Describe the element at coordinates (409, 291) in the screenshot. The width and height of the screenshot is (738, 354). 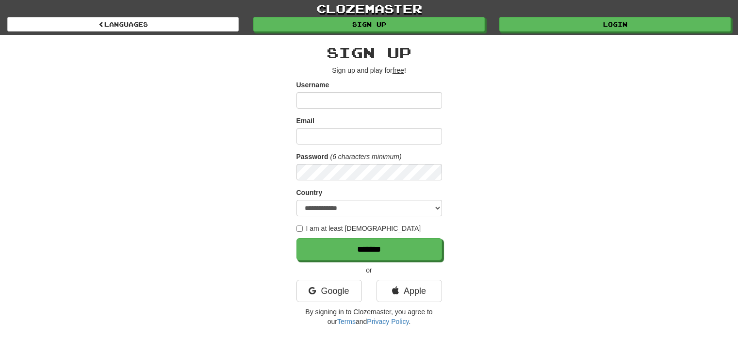
I see `a: Apple` at that location.